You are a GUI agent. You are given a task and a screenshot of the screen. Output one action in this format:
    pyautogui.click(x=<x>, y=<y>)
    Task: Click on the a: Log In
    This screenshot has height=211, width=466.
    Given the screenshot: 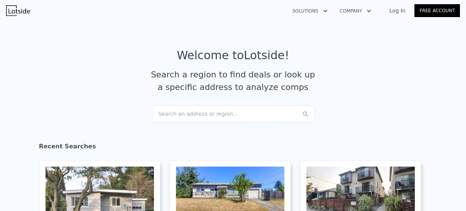 What is the action you would take?
    pyautogui.click(x=398, y=11)
    